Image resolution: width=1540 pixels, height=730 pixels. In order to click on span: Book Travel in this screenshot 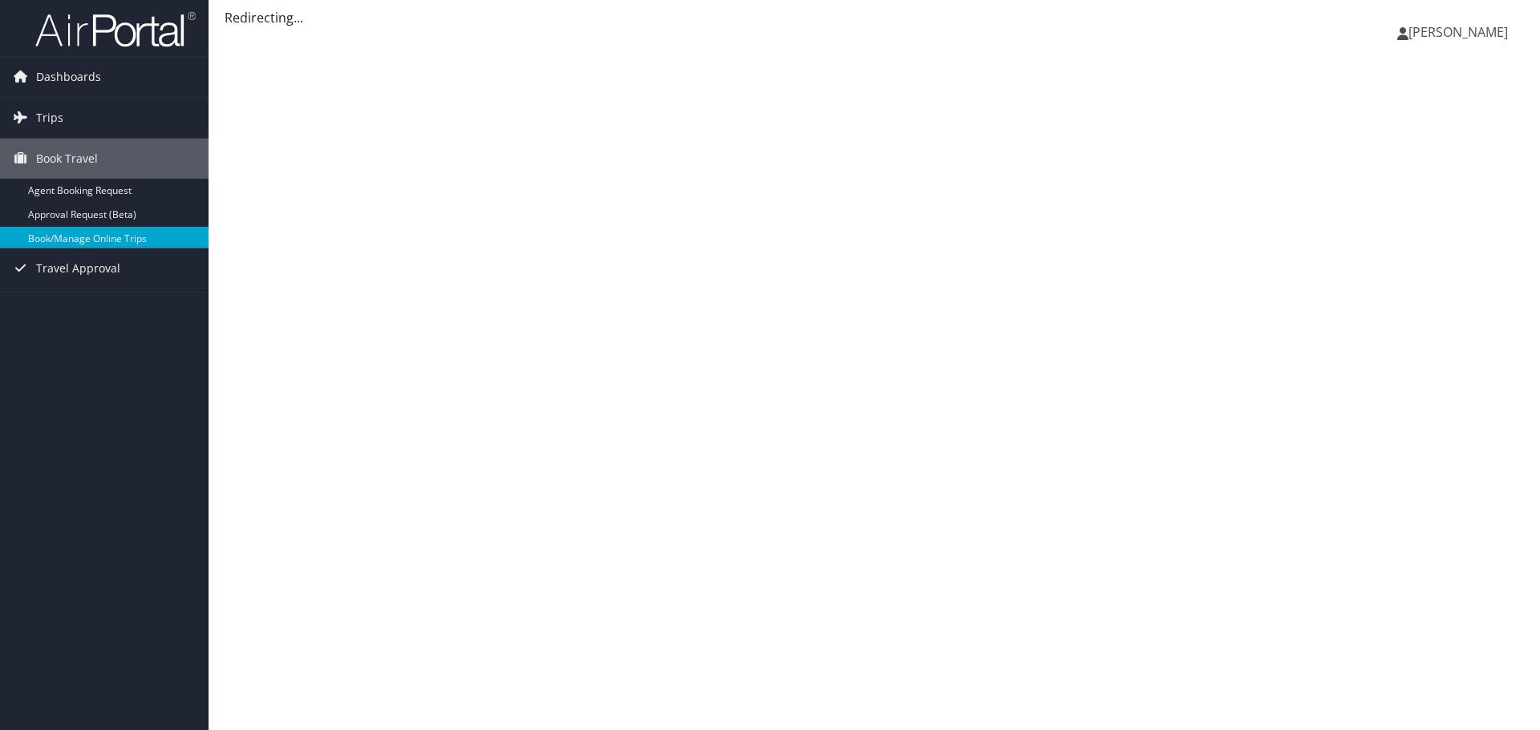, I will do `click(67, 159)`.